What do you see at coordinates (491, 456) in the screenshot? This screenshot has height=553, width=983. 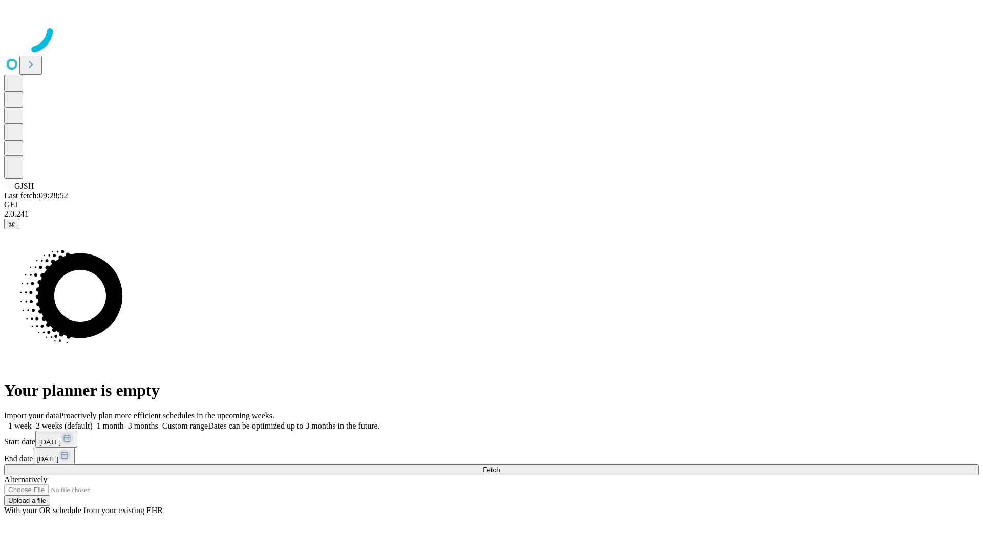 I see `div: End date` at bounding box center [491, 456].